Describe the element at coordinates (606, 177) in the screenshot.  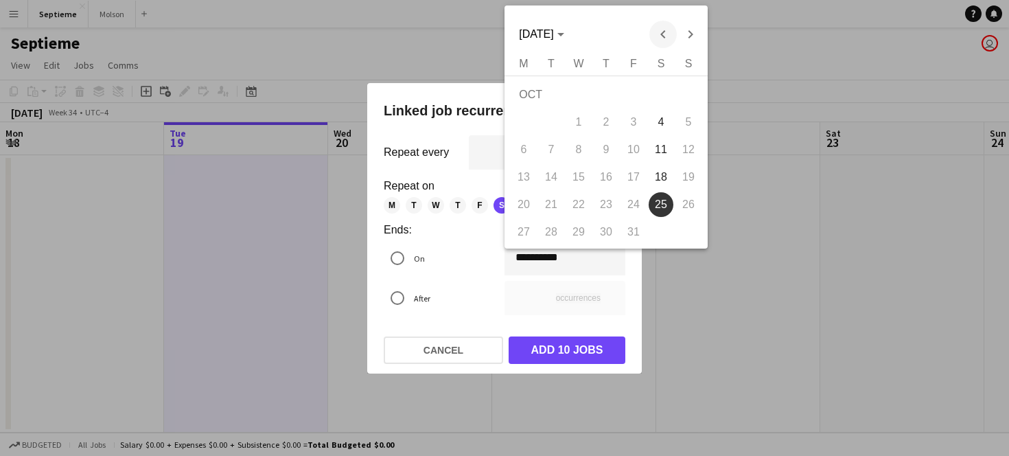
I see `span: 16` at that location.